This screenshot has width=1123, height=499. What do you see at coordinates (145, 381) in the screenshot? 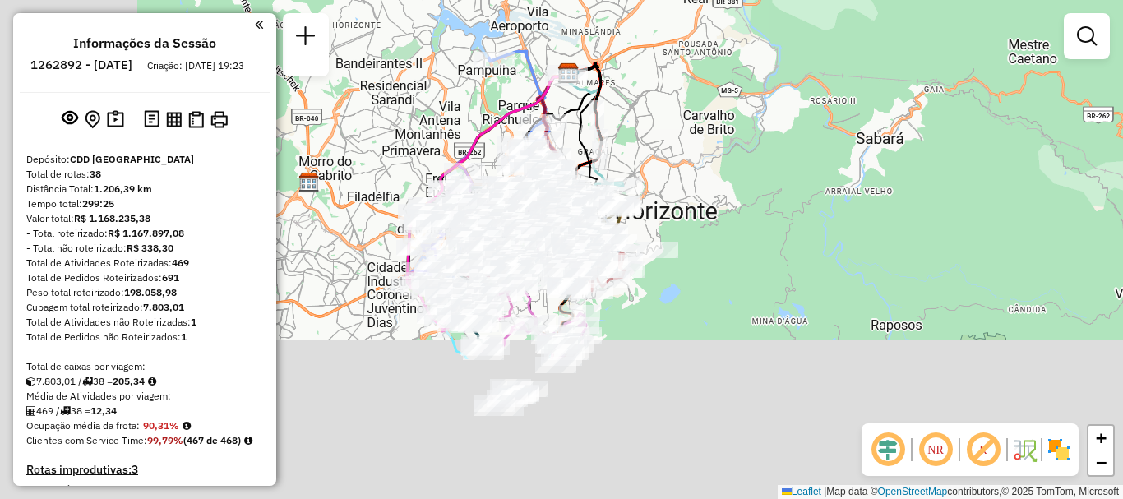
I see `div: 7.803,01 / 38 =` at bounding box center [145, 381].